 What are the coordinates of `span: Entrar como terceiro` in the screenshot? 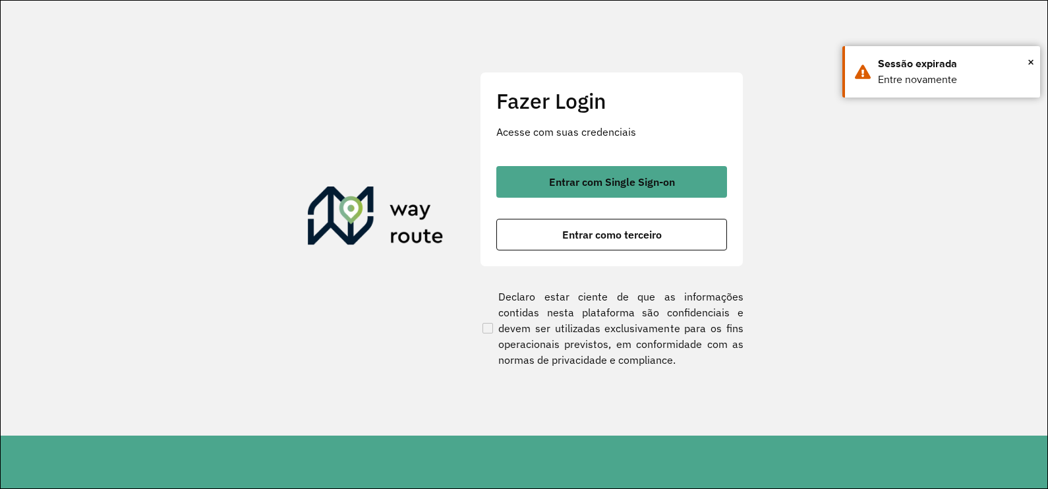 It's located at (612, 235).